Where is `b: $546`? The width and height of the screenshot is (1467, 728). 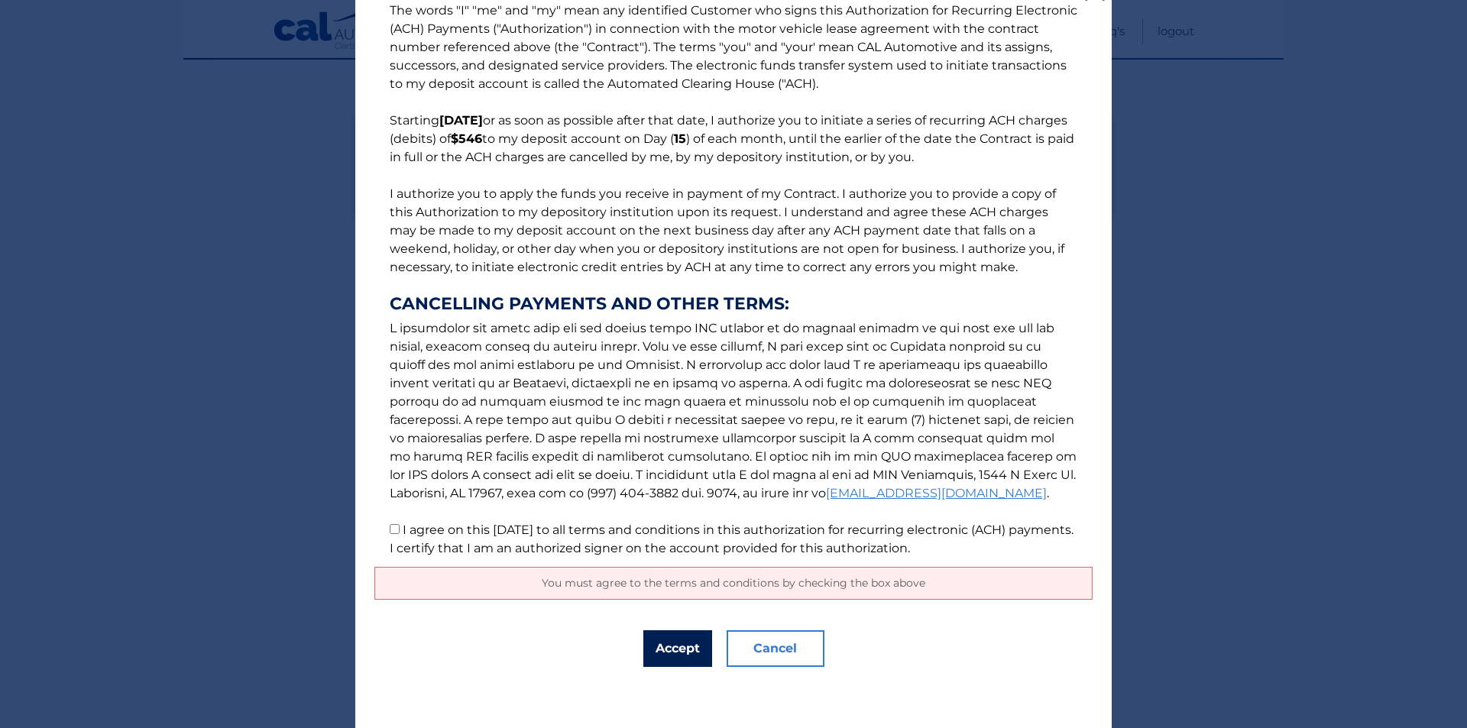 b: $546 is located at coordinates (466, 138).